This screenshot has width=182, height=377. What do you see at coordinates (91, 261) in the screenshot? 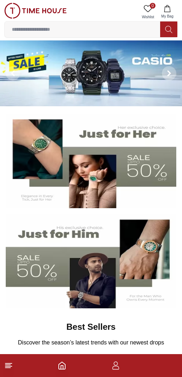
I see `img: Men's Watches Banner` at bounding box center [91, 261].